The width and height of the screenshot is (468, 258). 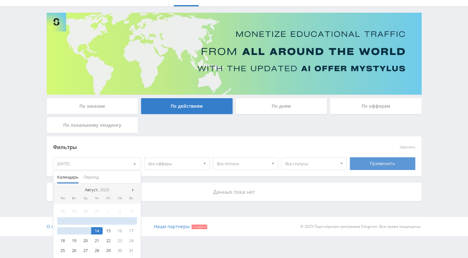 I want to click on div: 16, so click(x=120, y=231).